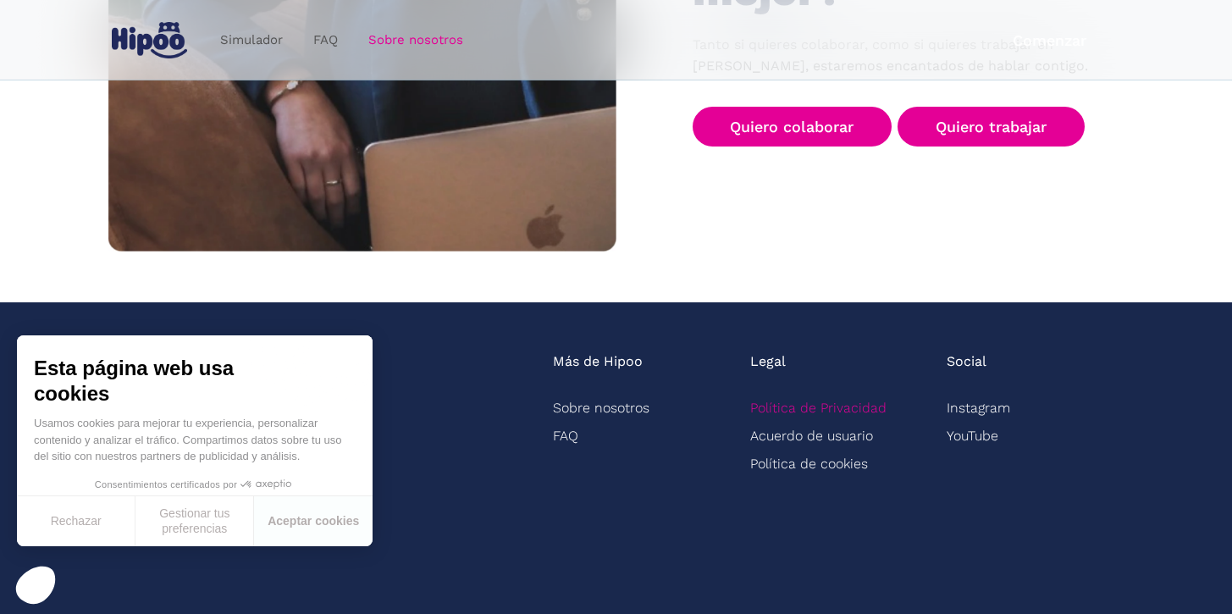 The image size is (1232, 614). What do you see at coordinates (150, 40) in the screenshot?
I see `a: home` at bounding box center [150, 40].